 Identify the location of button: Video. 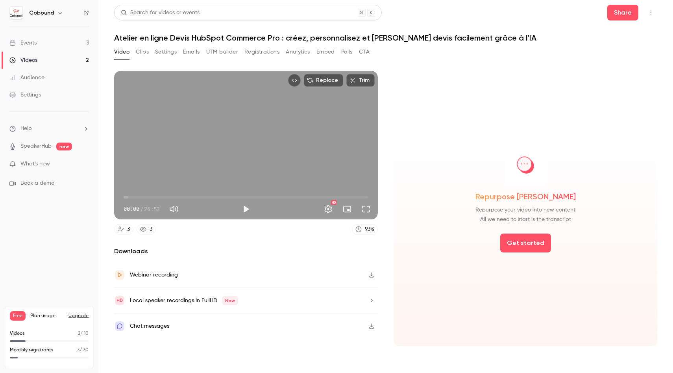
(122, 52).